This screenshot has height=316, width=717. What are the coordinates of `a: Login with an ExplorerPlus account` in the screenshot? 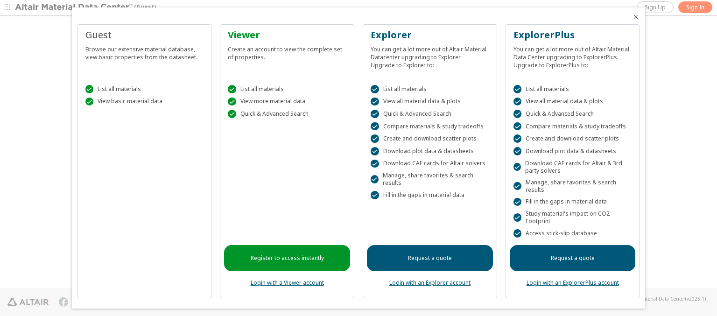 It's located at (573, 282).